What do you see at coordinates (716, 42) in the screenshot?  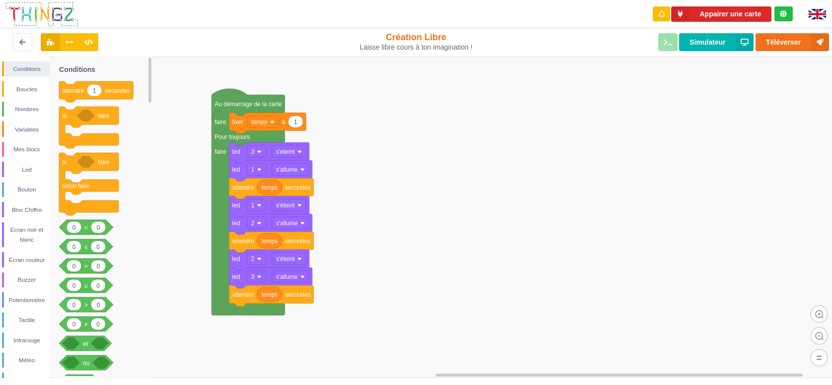 I see `button: Simulateur` at bounding box center [716, 42].